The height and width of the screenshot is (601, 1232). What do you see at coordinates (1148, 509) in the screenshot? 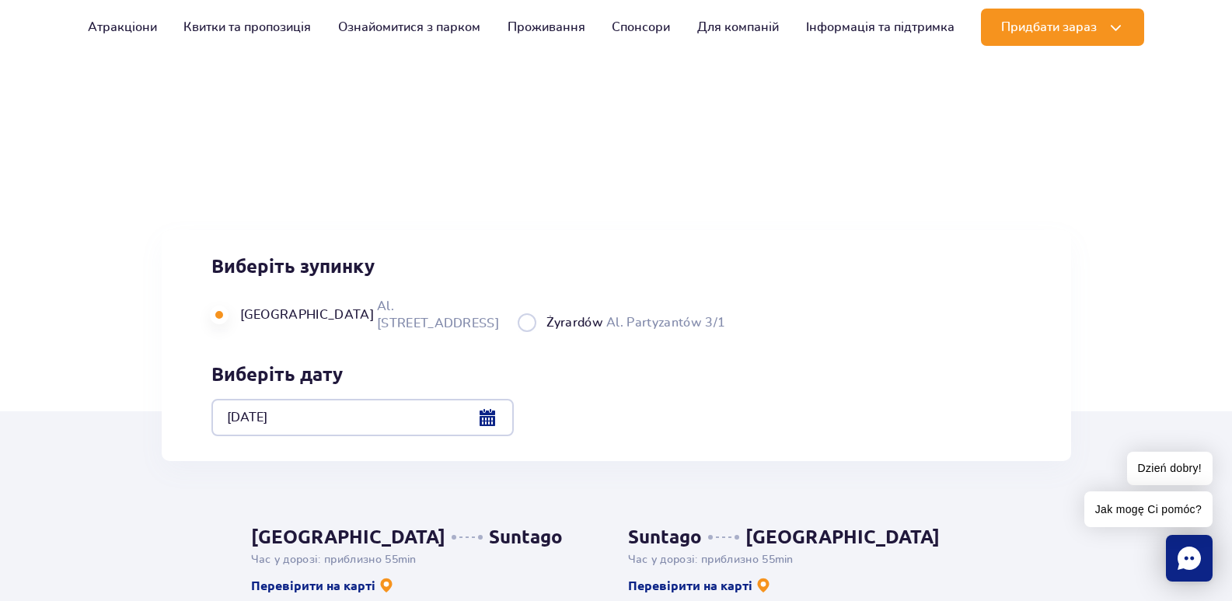
I see `span: Jak mogę Ci pomóc?` at bounding box center [1148, 509].